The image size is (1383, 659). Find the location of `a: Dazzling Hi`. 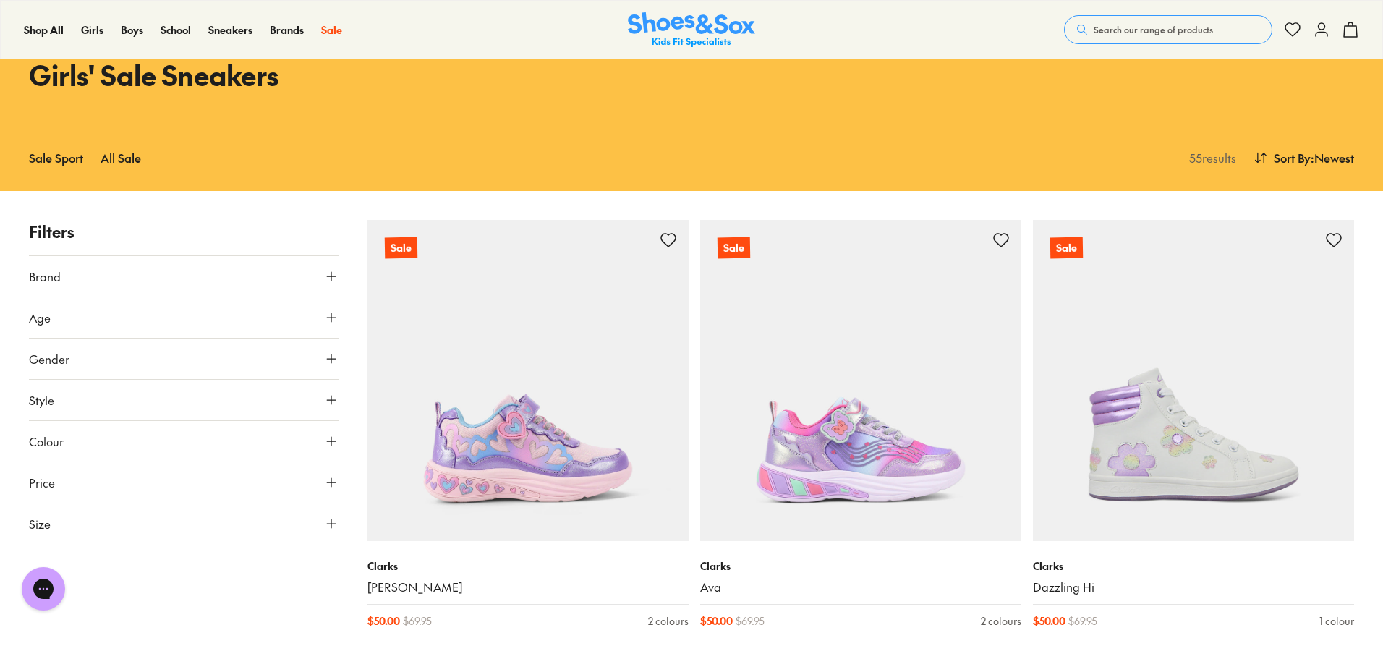

a: Dazzling Hi is located at coordinates (1193, 587).